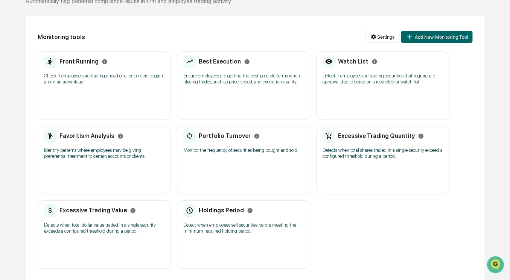 This screenshot has width=510, height=280. I want to click on span: Preclearance, so click(32, 99).